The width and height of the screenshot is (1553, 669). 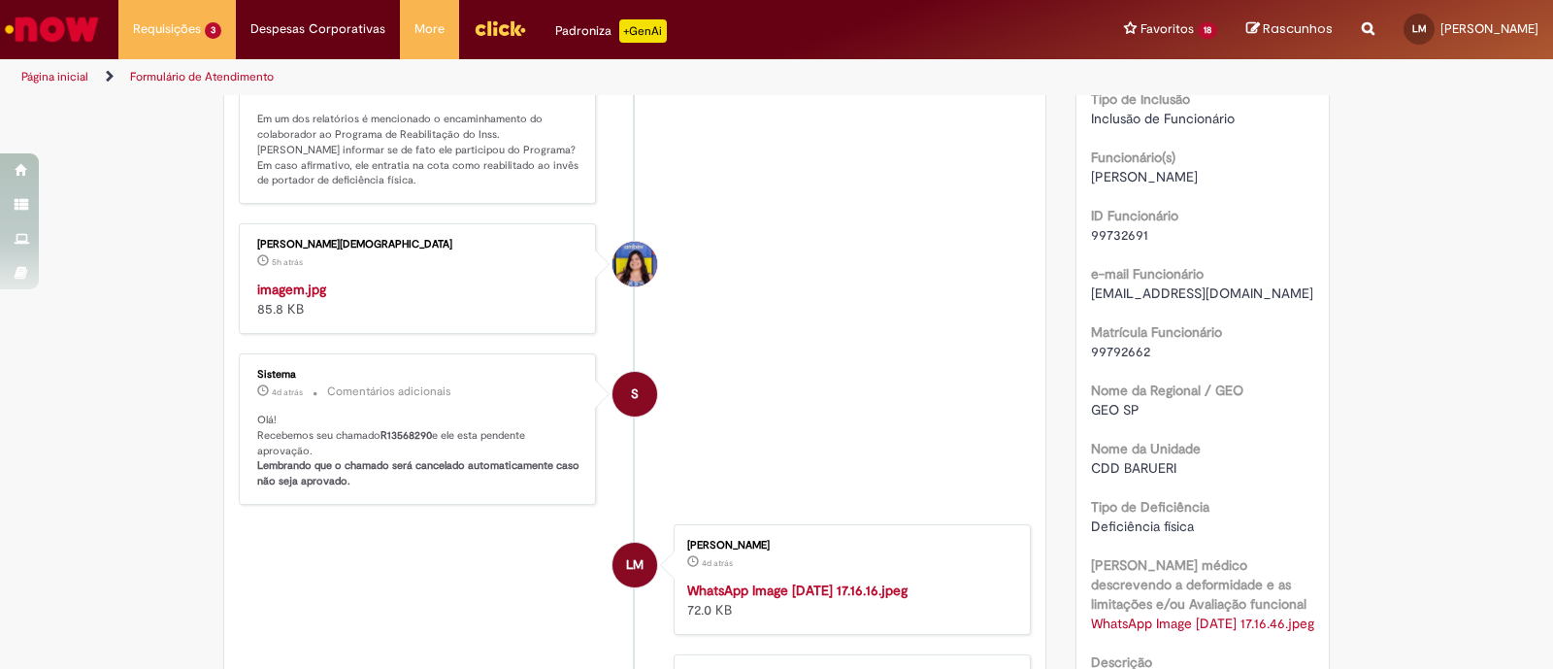 What do you see at coordinates (635, 565) in the screenshot?
I see `div: Lorena De Mendonca Melo` at bounding box center [635, 565].